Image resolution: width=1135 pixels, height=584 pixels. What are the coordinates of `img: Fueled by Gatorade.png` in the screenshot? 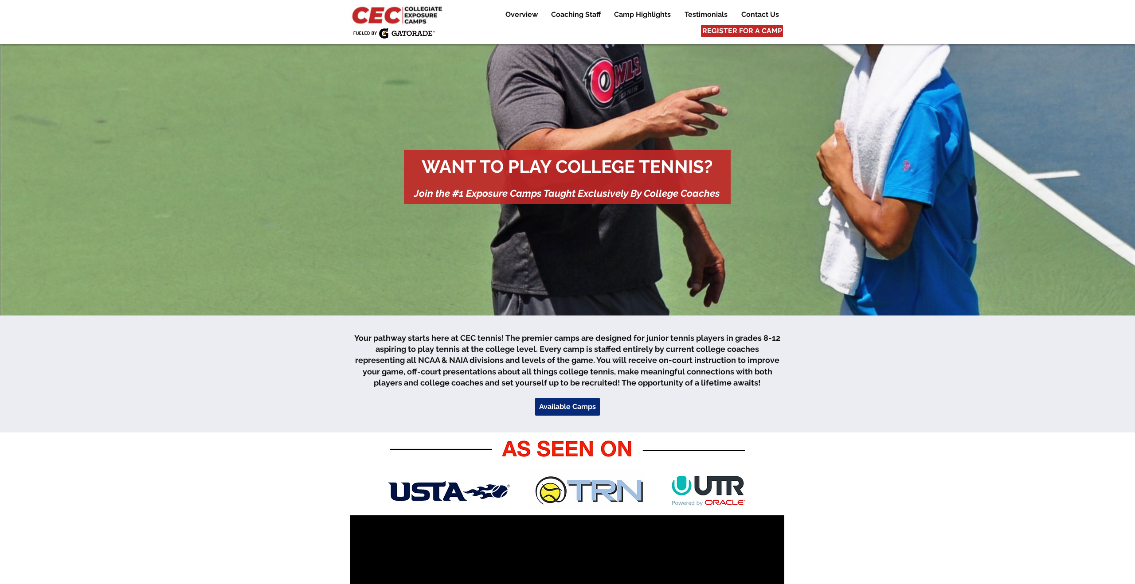 It's located at (394, 33).